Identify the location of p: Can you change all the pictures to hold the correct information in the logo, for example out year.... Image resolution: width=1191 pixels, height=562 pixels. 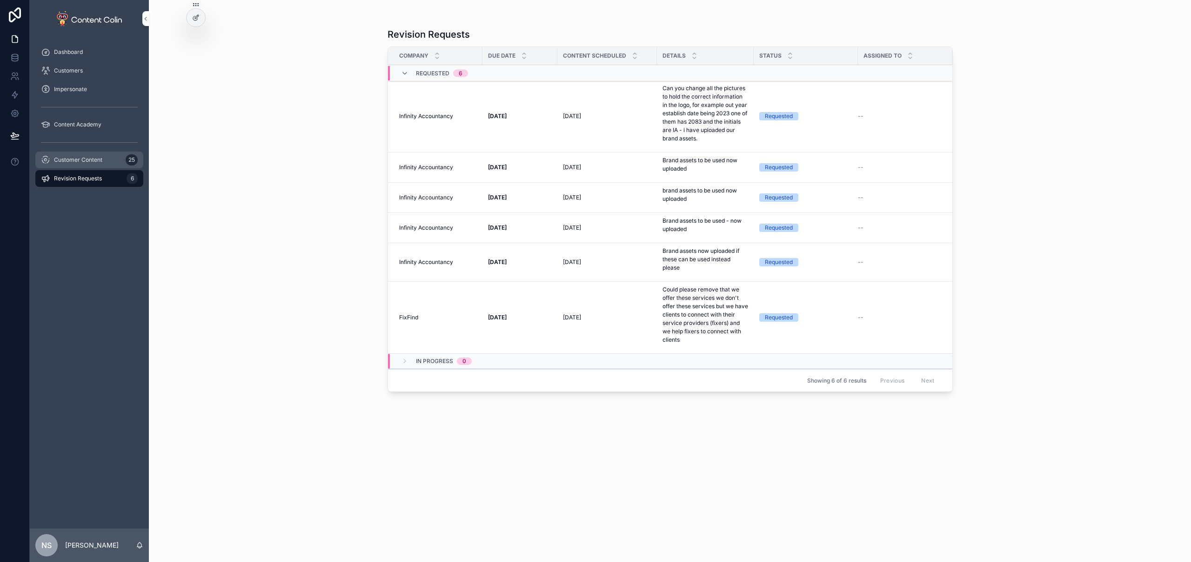
(705, 113).